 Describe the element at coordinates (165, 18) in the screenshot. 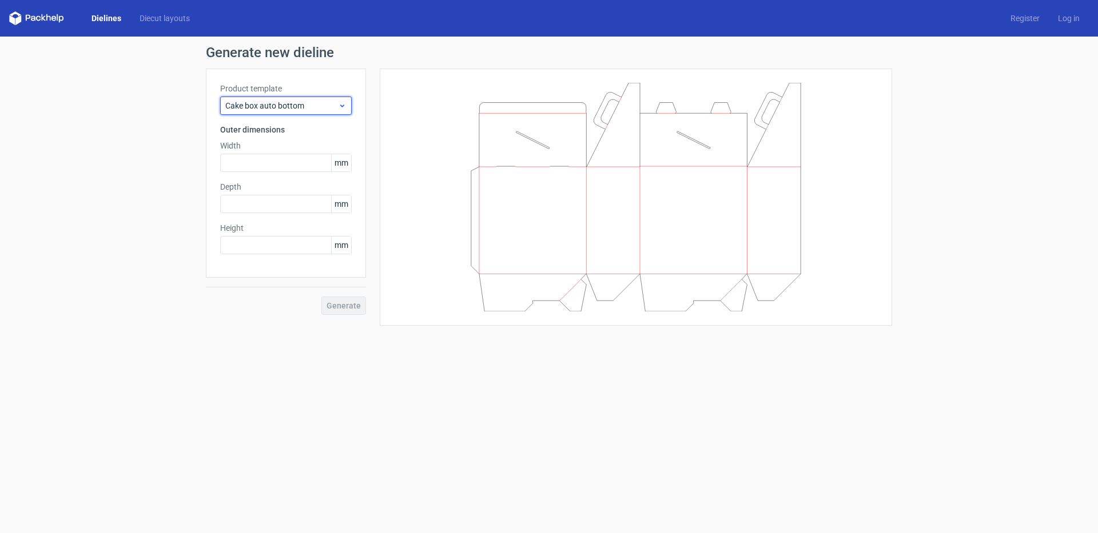

I see `a: Diecut layouts` at that location.